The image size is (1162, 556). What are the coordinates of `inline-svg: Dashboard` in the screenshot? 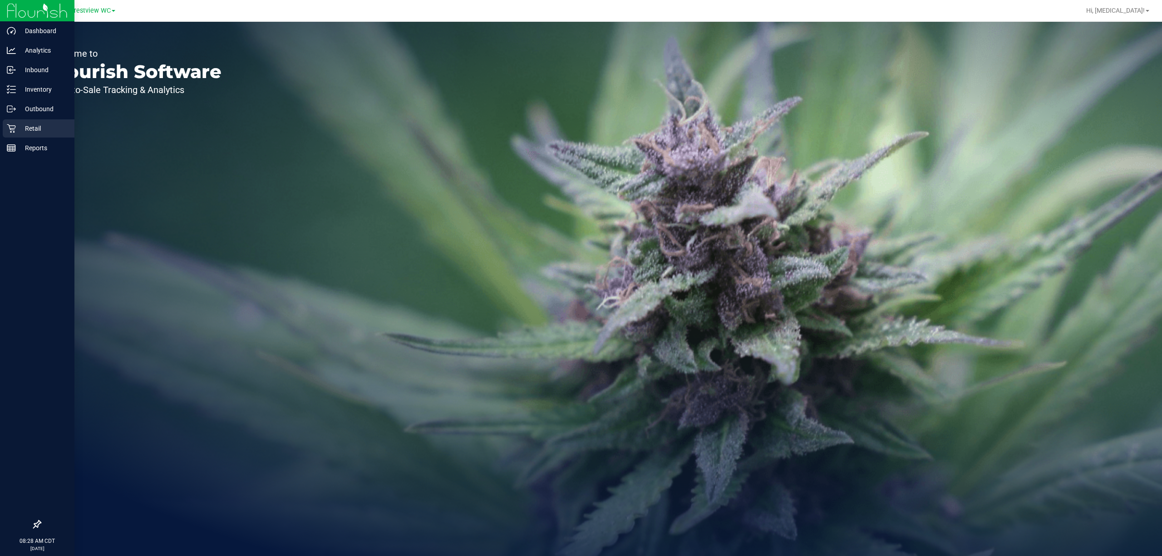 It's located at (11, 31).